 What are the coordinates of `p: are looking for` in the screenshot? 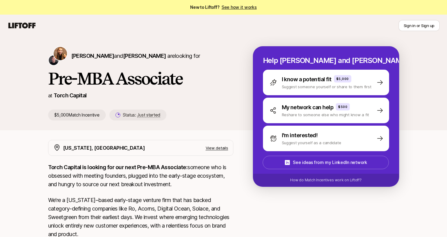 It's located at (135, 56).